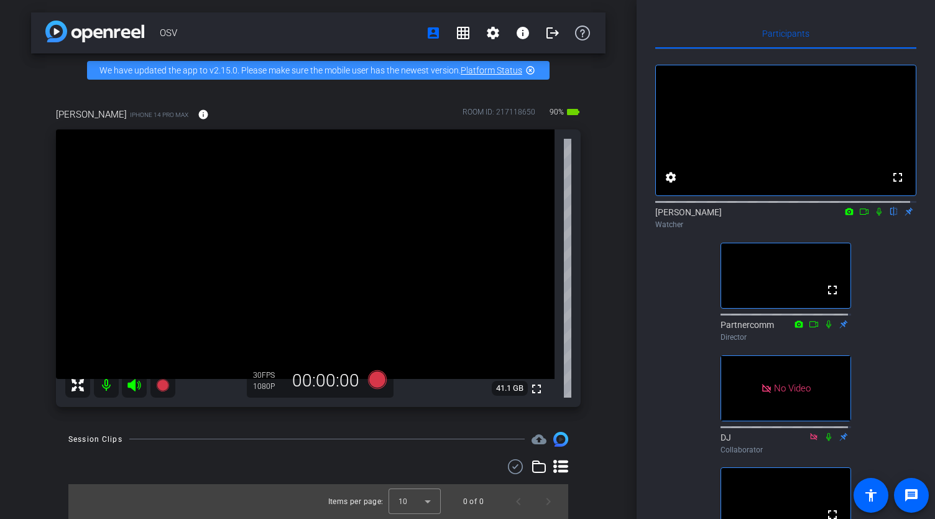  I want to click on div: Session Clips, so click(95, 439).